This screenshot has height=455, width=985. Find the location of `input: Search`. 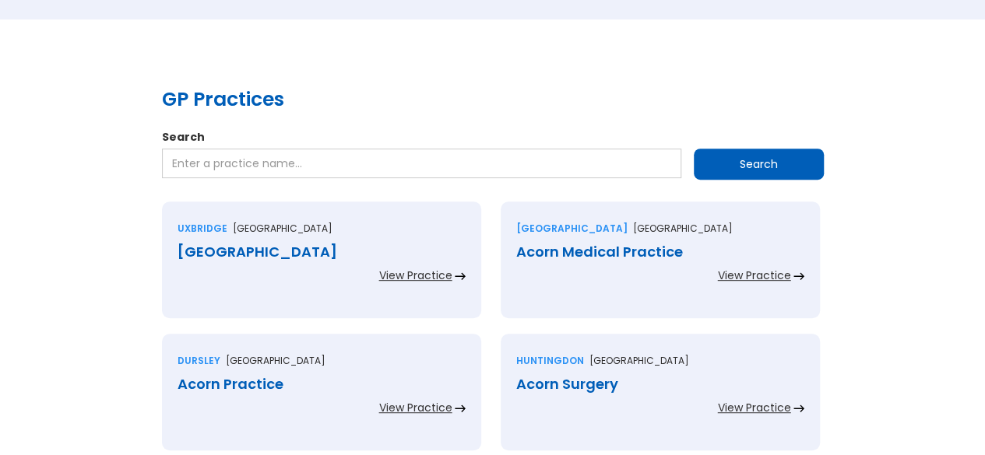

input: Search is located at coordinates (758, 164).